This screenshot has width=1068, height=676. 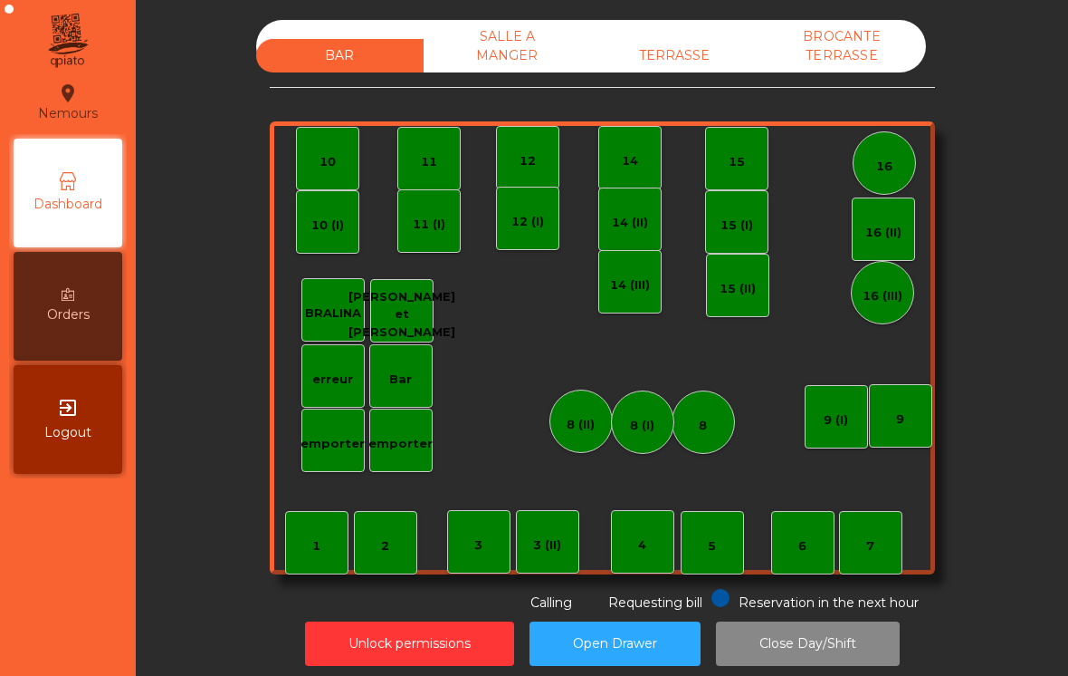 I want to click on div: 16 (III), so click(x=883, y=296).